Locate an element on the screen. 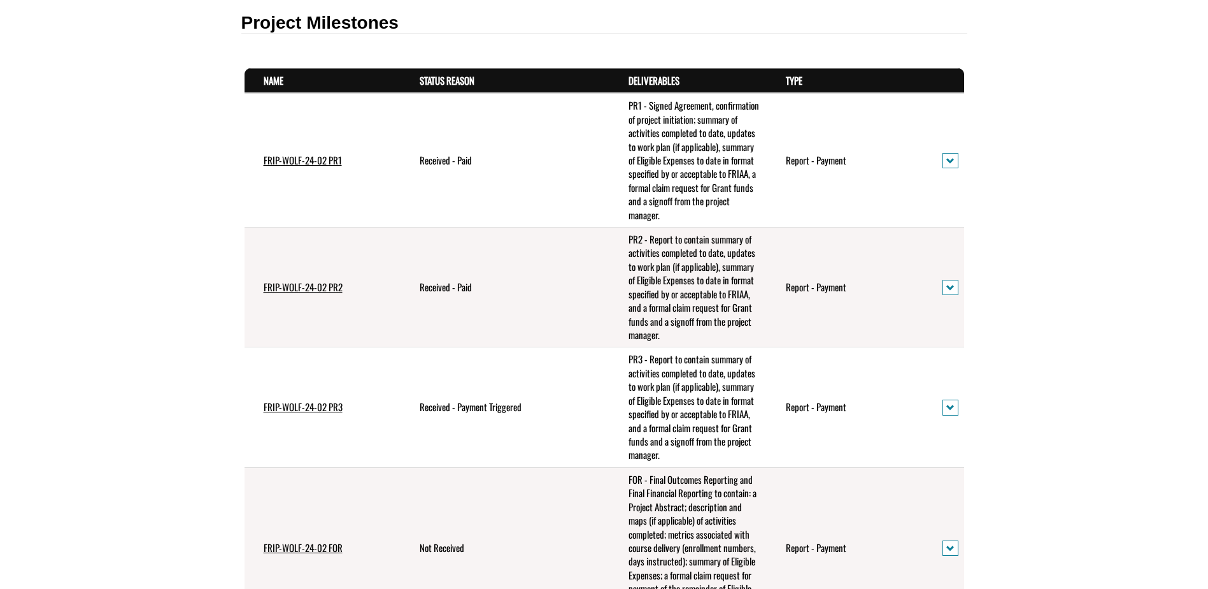 Image resolution: width=1208 pixels, height=589 pixels. td: FRIP-WOLF-24-02 PR2 is located at coordinates (323, 287).